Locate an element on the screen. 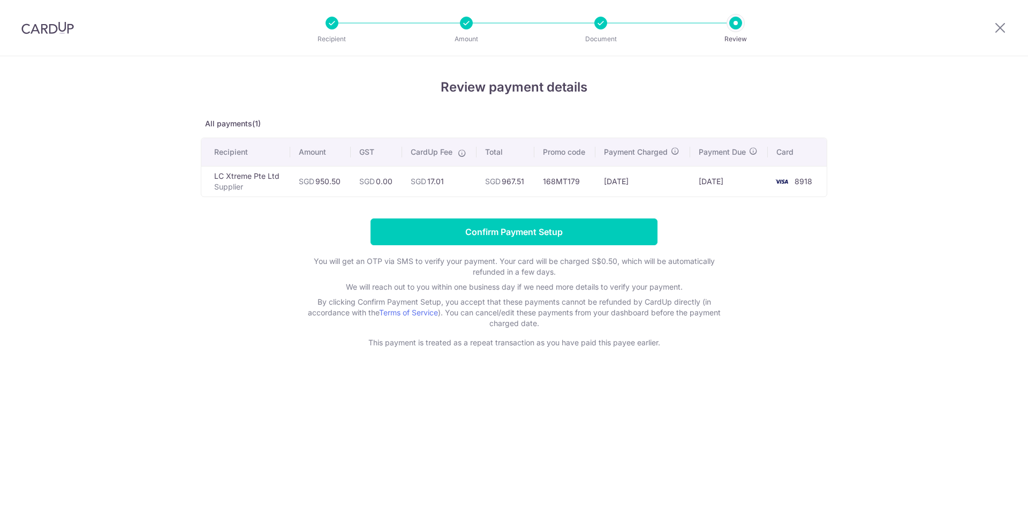 The image size is (1028, 506). p: Document is located at coordinates (601, 39).